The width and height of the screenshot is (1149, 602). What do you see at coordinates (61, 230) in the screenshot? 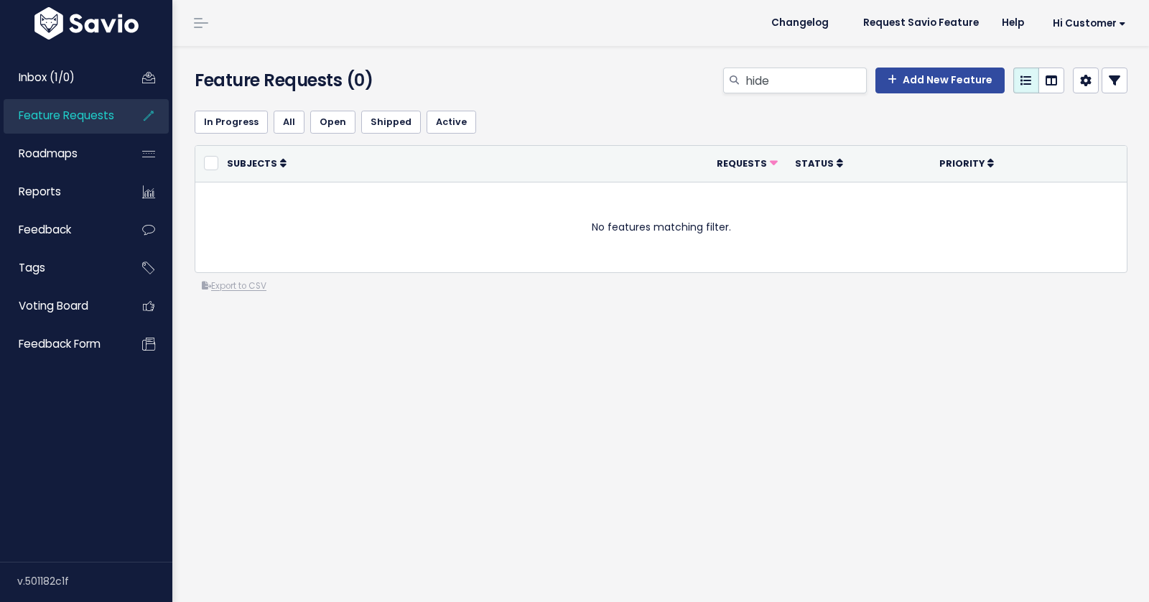
I see `a: Feedback` at bounding box center [61, 230].